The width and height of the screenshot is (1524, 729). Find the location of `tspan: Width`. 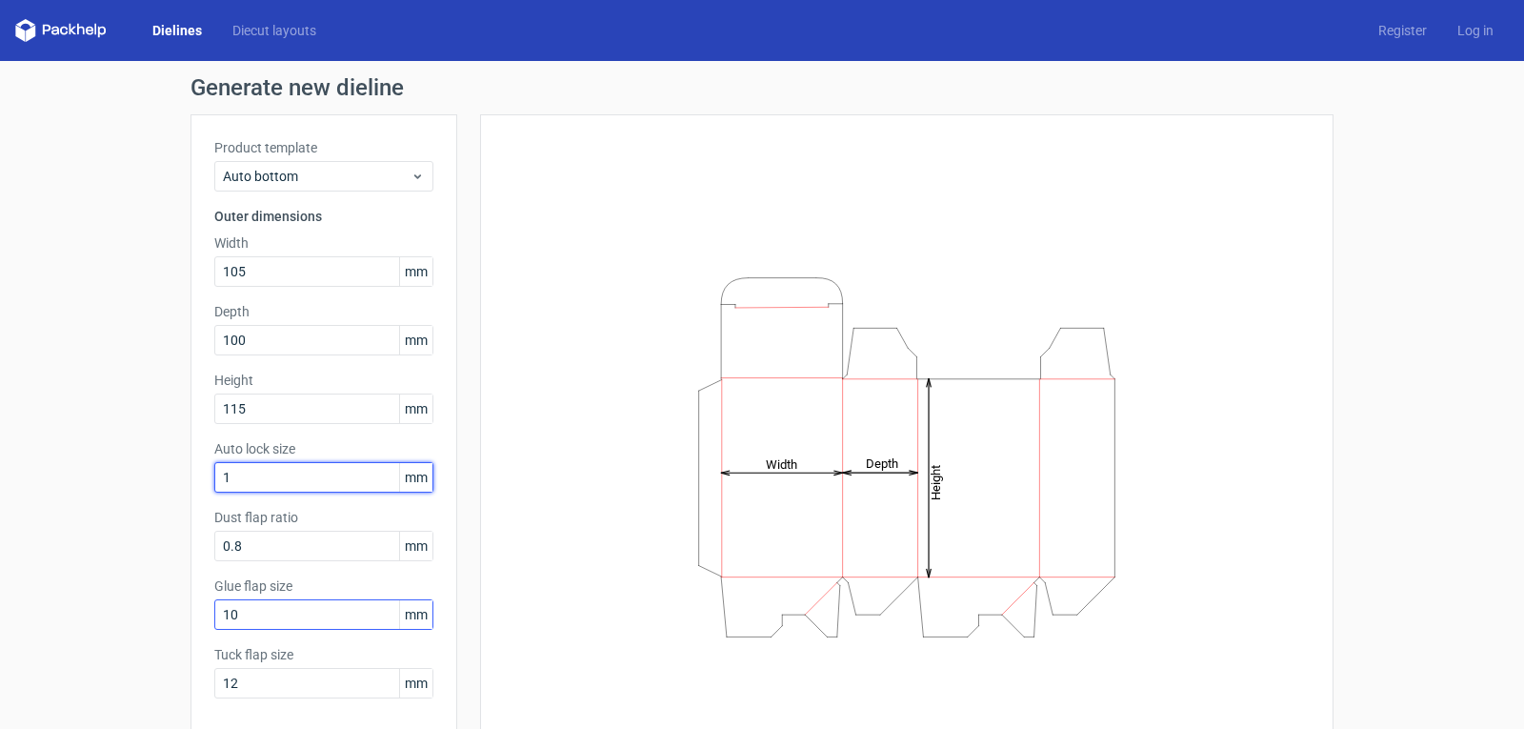

tspan: Width is located at coordinates (781, 463).